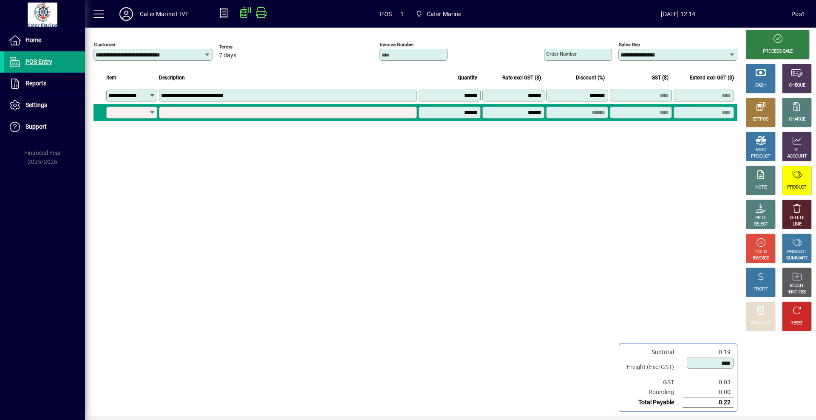 The image size is (816, 420). What do you see at coordinates (777, 51) in the screenshot?
I see `div: PROCESS SALE` at bounding box center [777, 51].